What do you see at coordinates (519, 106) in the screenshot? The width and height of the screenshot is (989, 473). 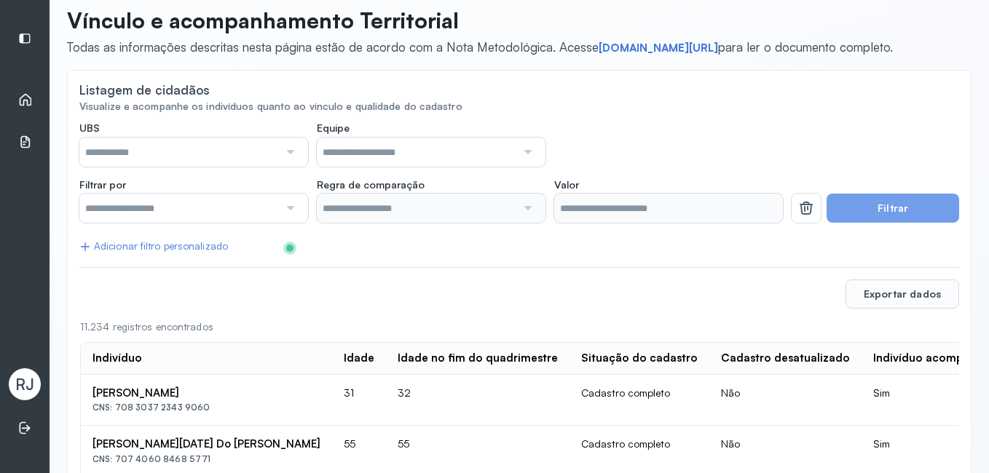 I see `div: Visualize e acompanhe os indivíduos quanto ao vínculo e qualidade do cadastro` at bounding box center [519, 106].